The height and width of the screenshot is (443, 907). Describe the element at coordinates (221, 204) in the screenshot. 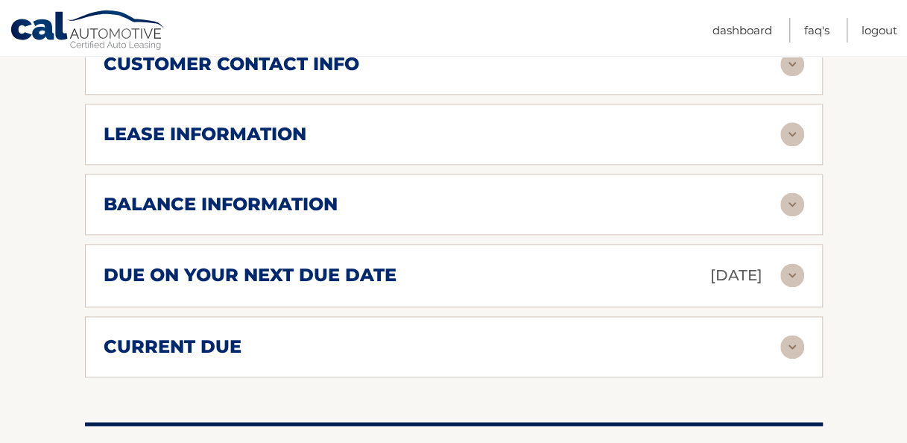

I see `h2: balance information` at that location.